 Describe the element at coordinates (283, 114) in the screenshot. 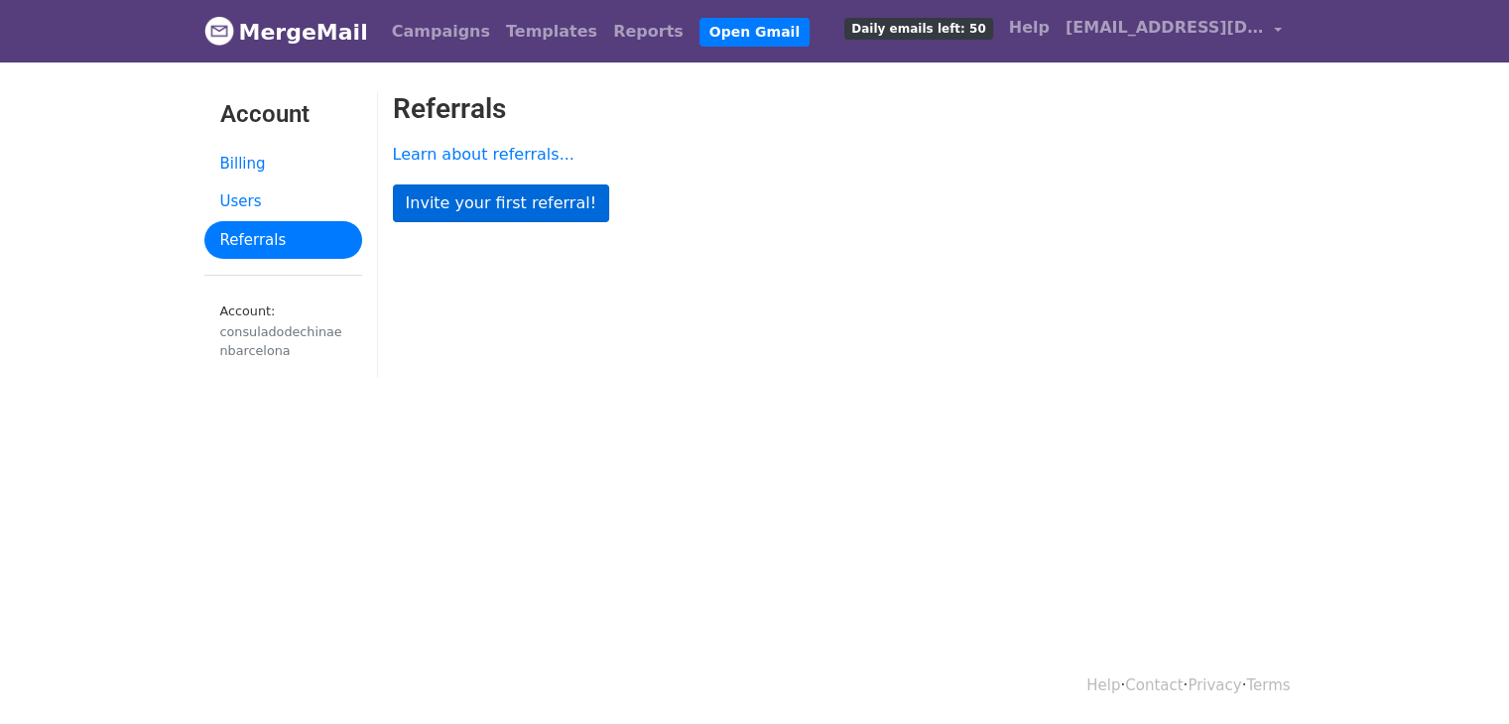

I see `h3: Account` at that location.